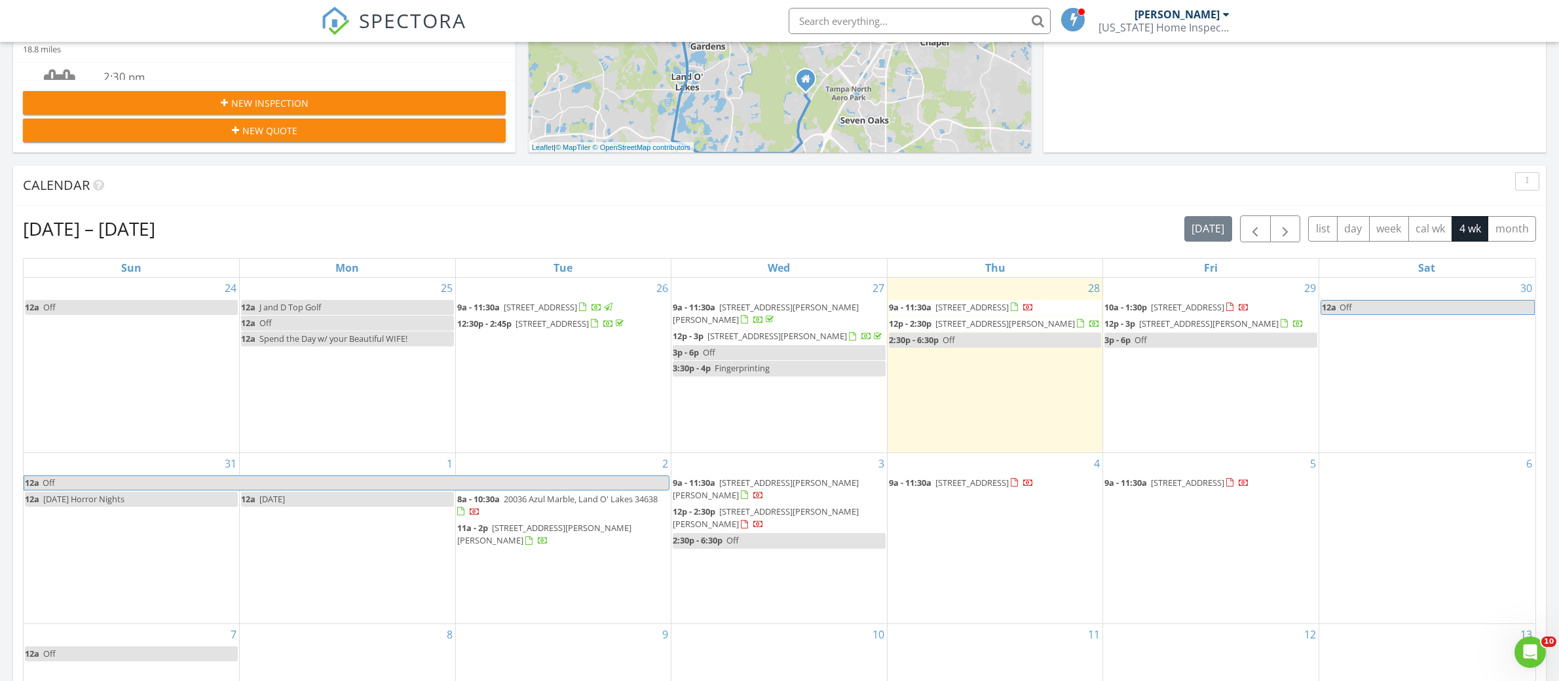 This screenshot has width=1559, height=681. I want to click on a: Go to September 5, 2025, so click(1312, 464).